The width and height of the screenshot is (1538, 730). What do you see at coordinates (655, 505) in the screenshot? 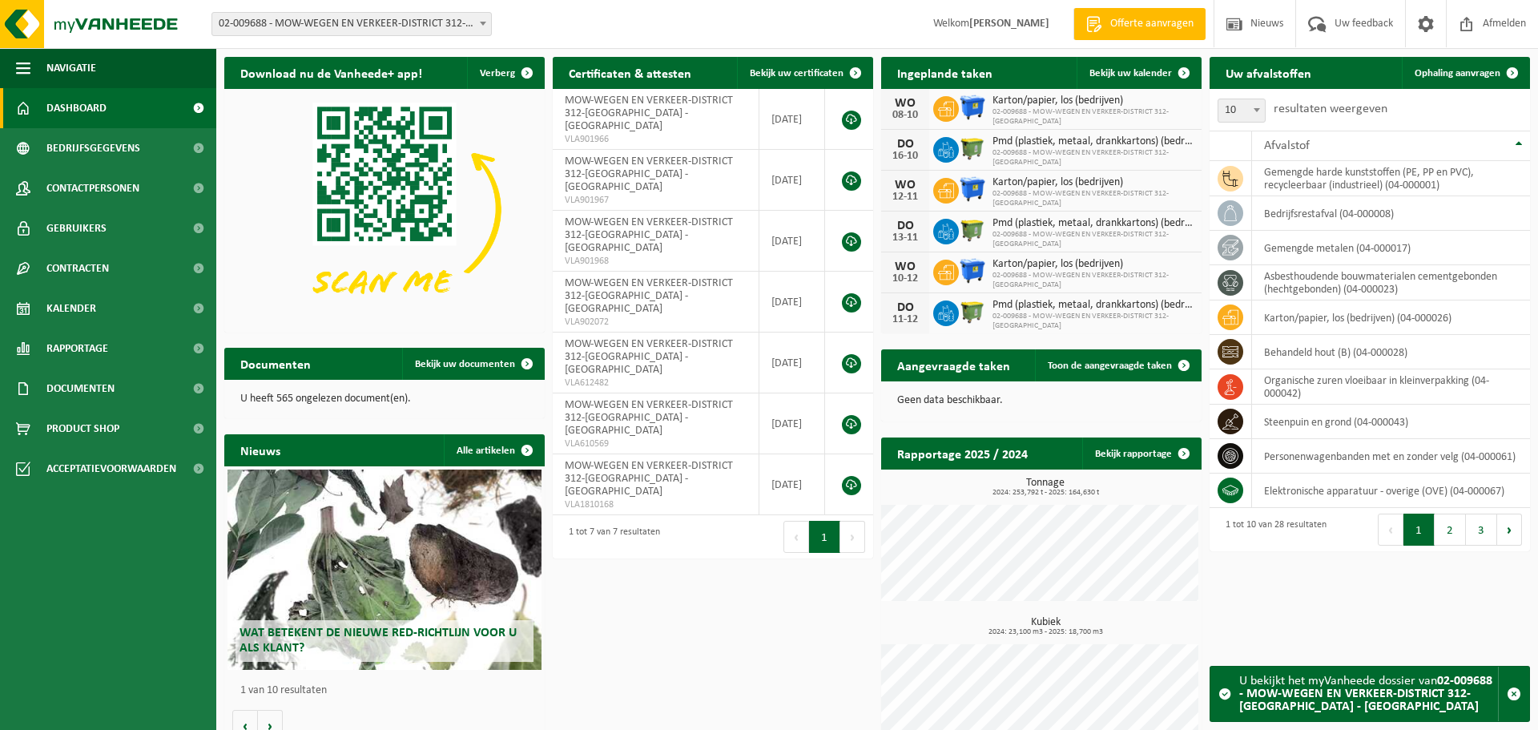
I see `span: VLA1810168` at bounding box center [655, 505].